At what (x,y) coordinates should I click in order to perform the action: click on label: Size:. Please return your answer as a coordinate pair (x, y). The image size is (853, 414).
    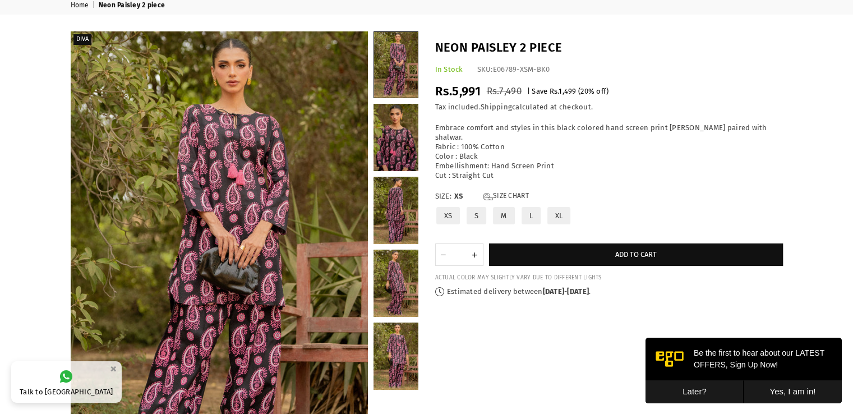
    Looking at the image, I should click on (609, 196).